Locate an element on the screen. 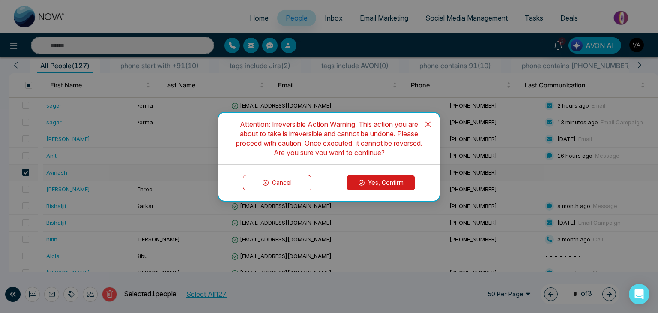  span: close is located at coordinates (428, 124).